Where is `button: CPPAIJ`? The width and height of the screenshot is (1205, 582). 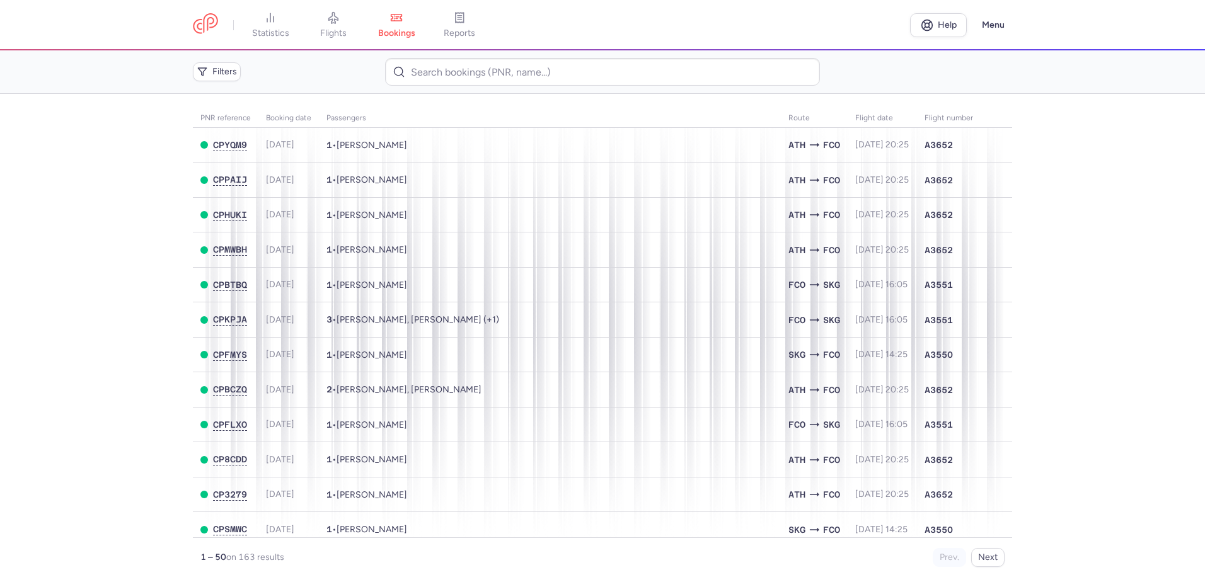
button: CPPAIJ is located at coordinates (230, 180).